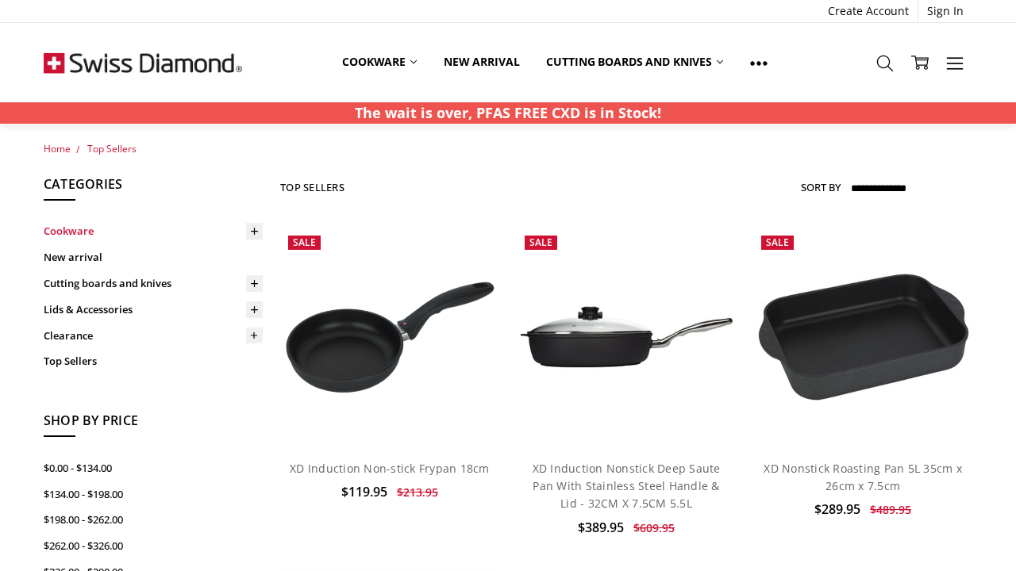  I want to click on a: Show All, so click(759, 62).